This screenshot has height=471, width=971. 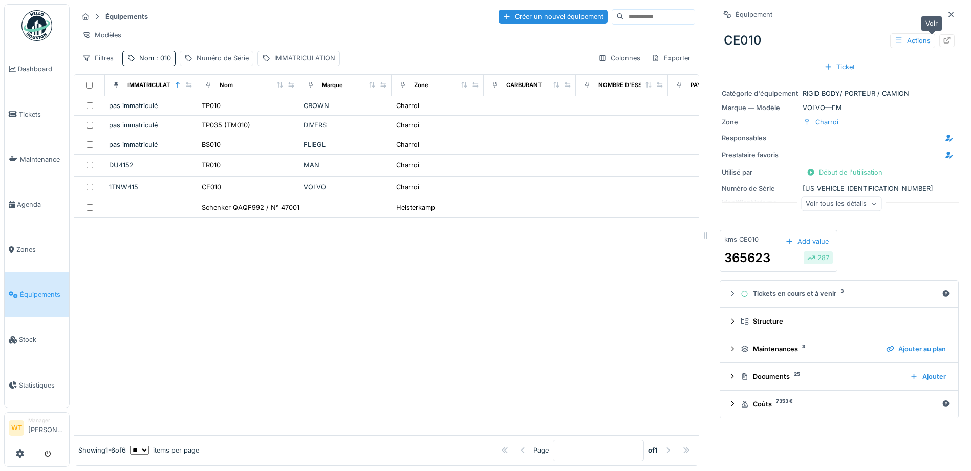 I want to click on summary: Tickets en cours et à venir3, so click(x=839, y=294).